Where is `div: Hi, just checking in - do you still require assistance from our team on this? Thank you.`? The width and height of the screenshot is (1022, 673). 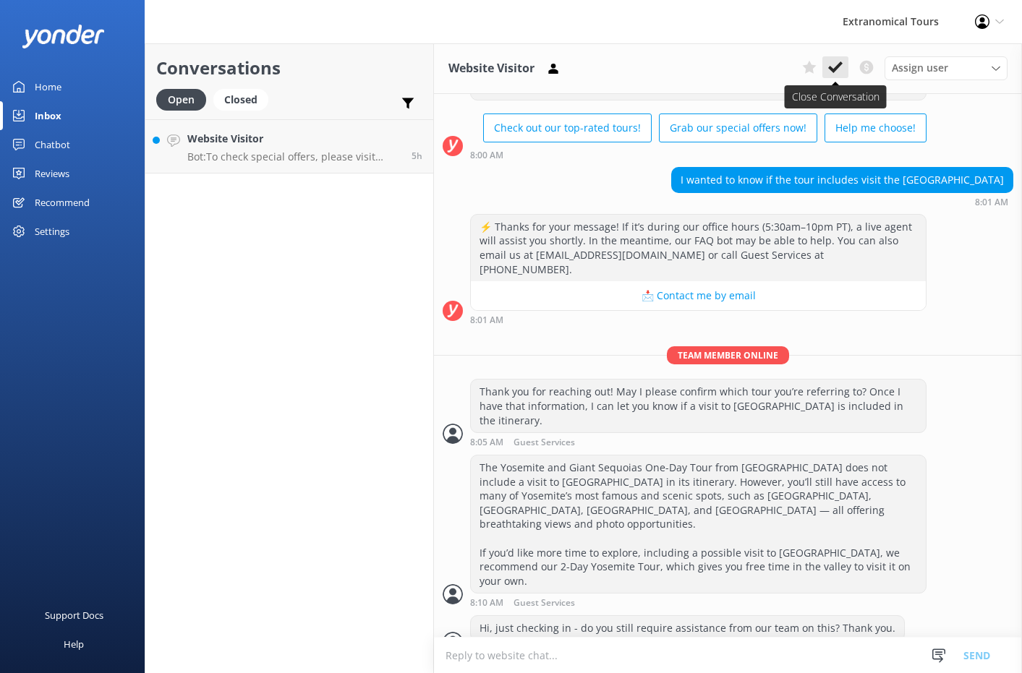 div: Hi, just checking in - do you still require assistance from our team on this? Thank you. is located at coordinates (687, 628).